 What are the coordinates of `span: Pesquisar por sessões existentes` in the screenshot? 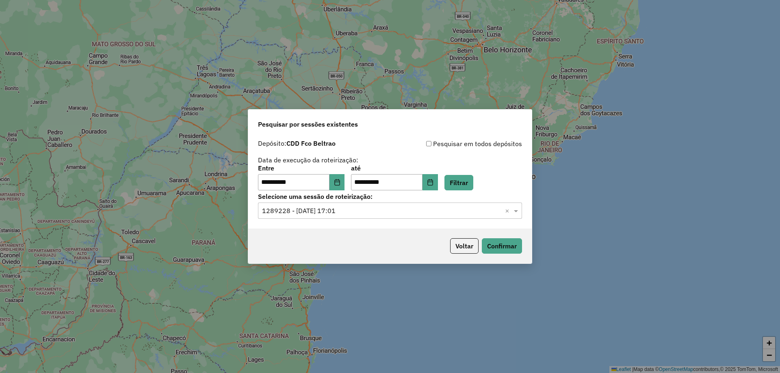 It's located at (308, 124).